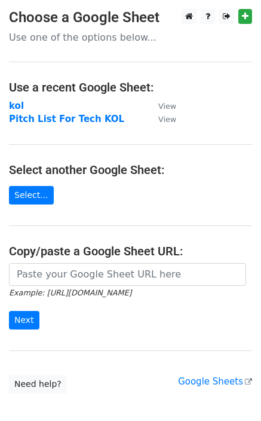 Image resolution: width=261 pixels, height=421 pixels. I want to click on p: Use one of the options below..., so click(130, 37).